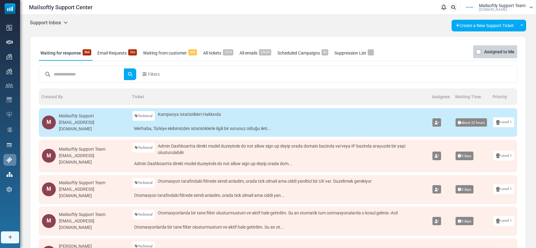  Describe the element at coordinates (87, 52) in the screenshot. I see `span: 365` at that location.